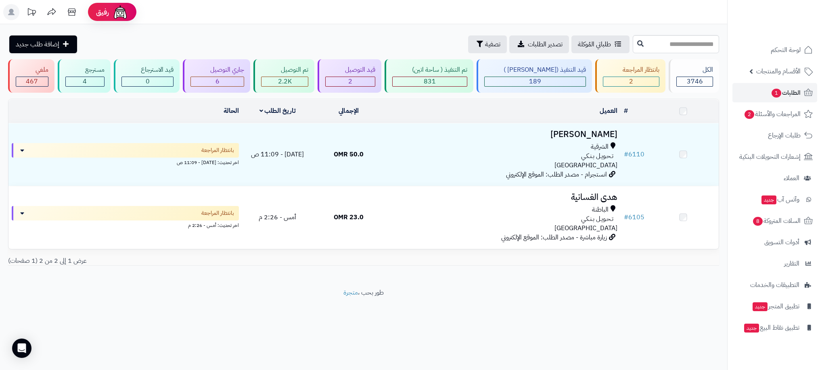 The width and height of the screenshot is (822, 370). I want to click on div: 831, so click(430, 82).